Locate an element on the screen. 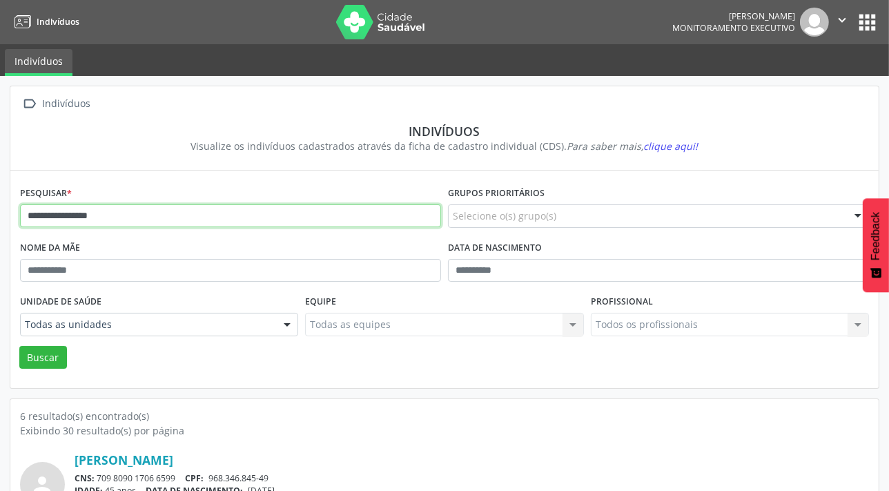  a:  Indivíduos is located at coordinates (57, 104).